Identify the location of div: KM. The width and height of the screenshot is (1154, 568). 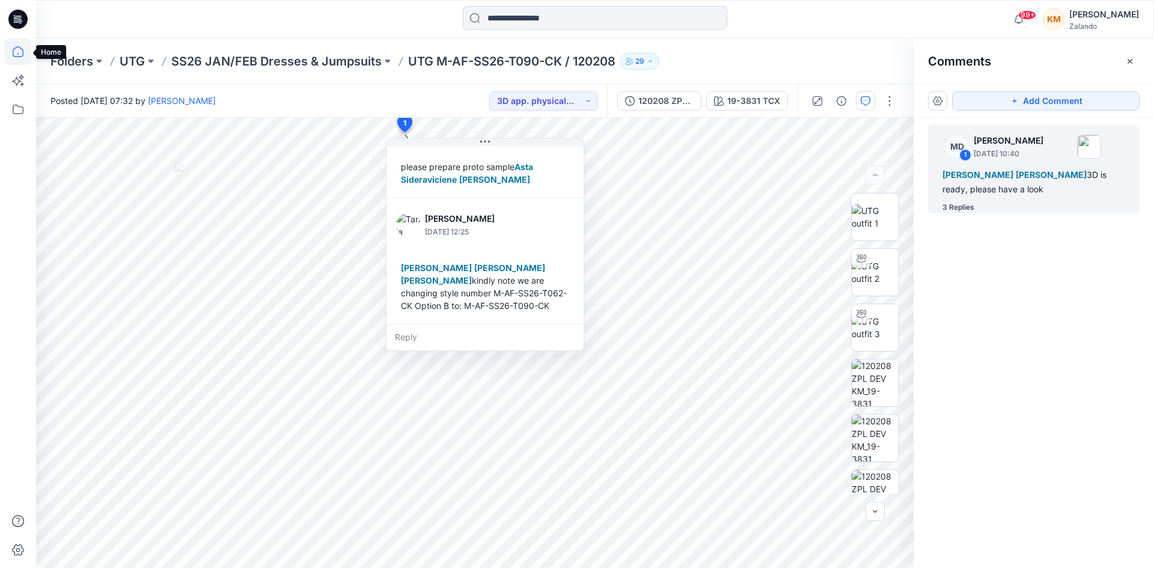
(1054, 19).